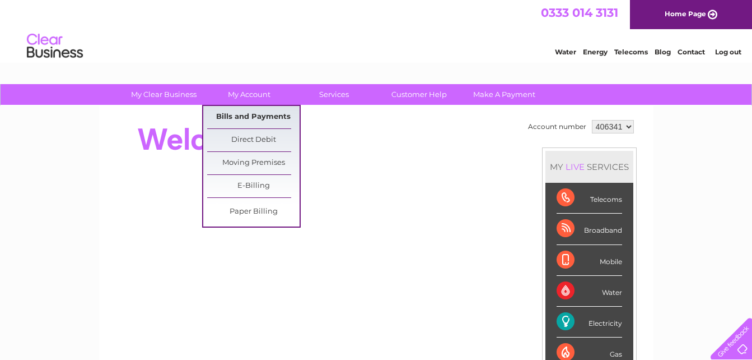 The image size is (752, 360). I want to click on a: Direct Debit, so click(253, 140).